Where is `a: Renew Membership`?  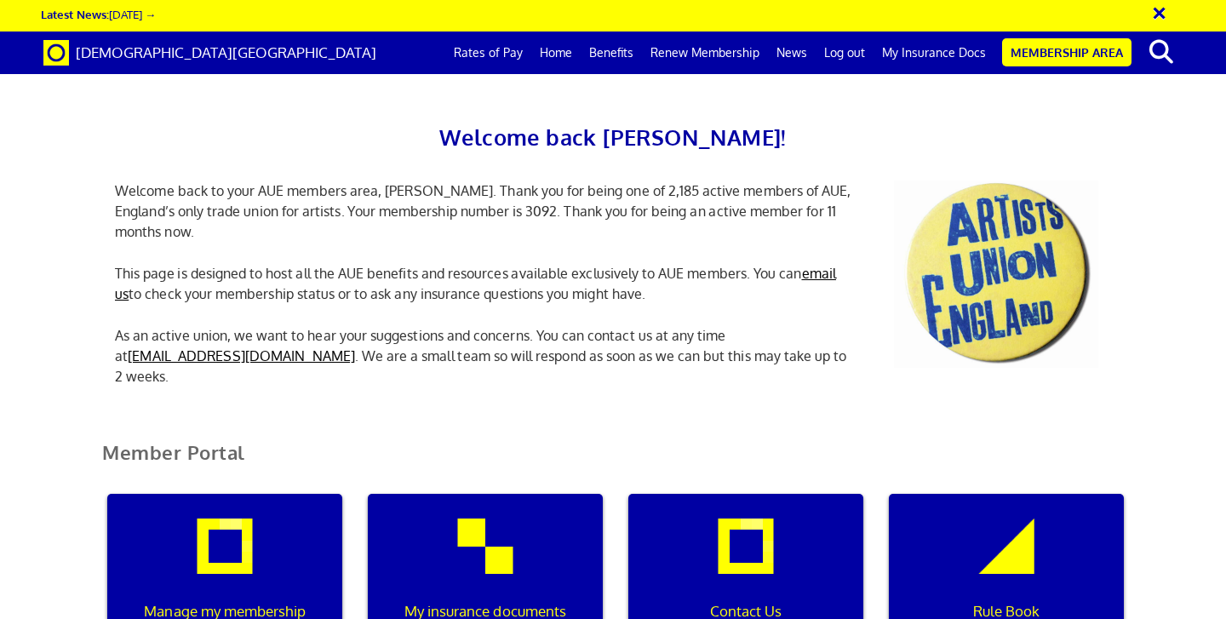 a: Renew Membership is located at coordinates (705, 53).